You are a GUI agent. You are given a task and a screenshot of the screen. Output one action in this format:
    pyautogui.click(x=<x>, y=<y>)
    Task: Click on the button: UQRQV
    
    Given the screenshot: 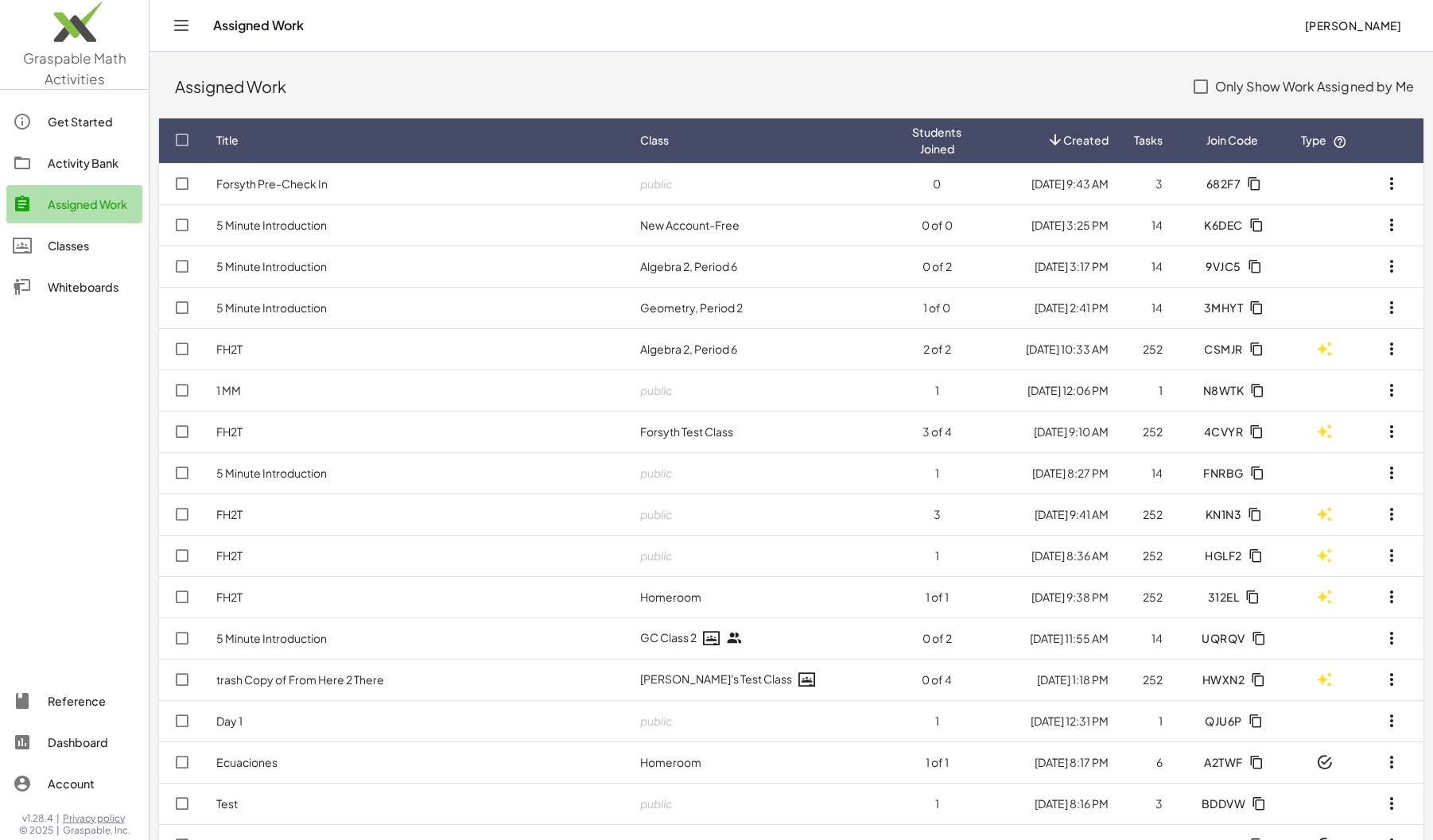 What is the action you would take?
    pyautogui.click(x=1232, y=639)
    